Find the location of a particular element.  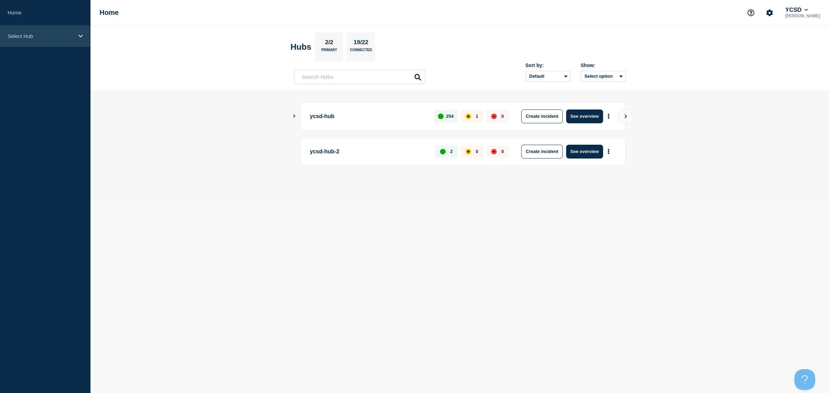

button: View is located at coordinates (625, 116).